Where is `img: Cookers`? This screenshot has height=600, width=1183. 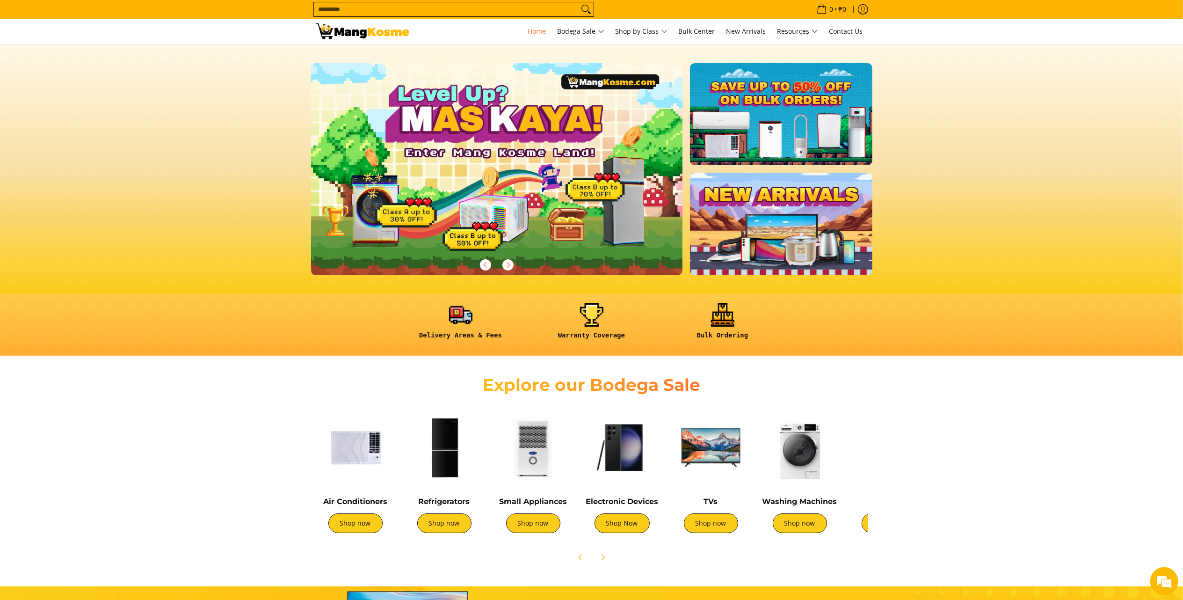
img: Cookers is located at coordinates (889, 447).